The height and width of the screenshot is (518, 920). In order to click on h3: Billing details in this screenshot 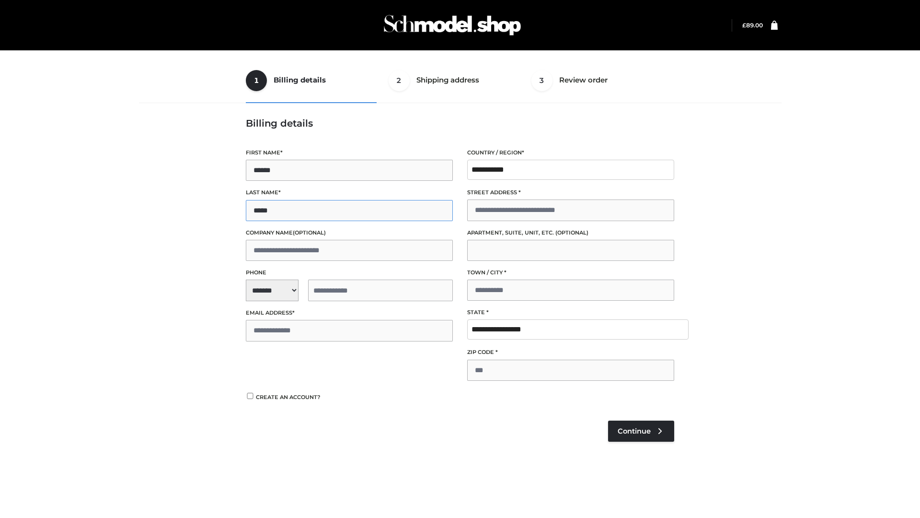, I will do `click(460, 123)`.